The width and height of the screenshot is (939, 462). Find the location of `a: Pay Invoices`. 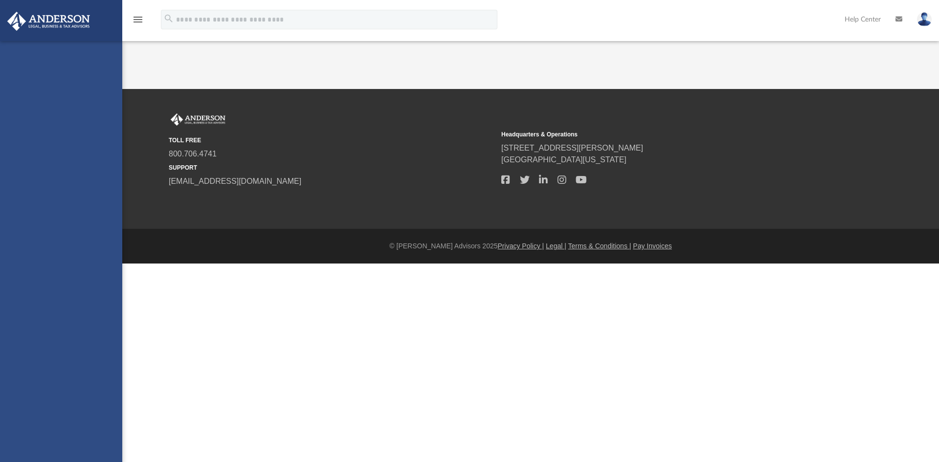

a: Pay Invoices is located at coordinates (652, 246).